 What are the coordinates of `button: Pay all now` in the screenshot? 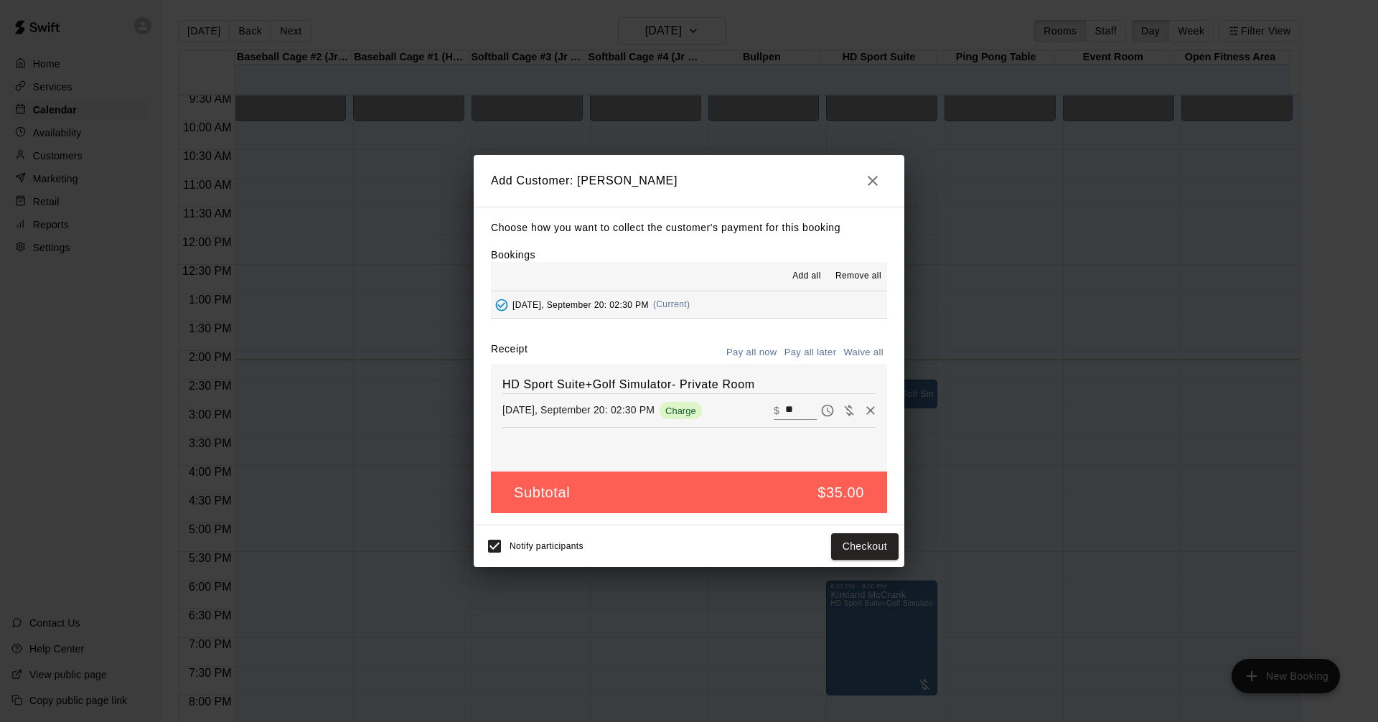 It's located at (752, 352).